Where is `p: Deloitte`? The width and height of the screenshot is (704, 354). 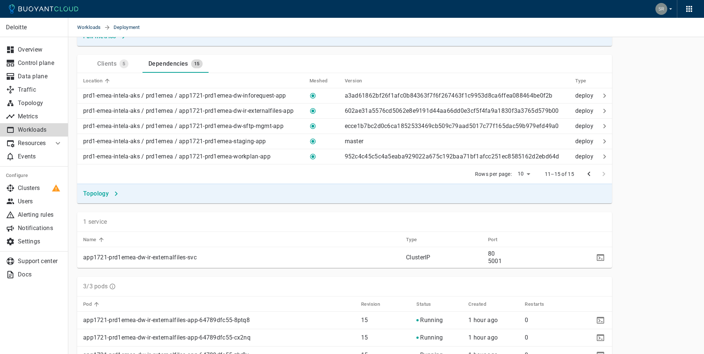 p: Deloitte is located at coordinates (34, 27).